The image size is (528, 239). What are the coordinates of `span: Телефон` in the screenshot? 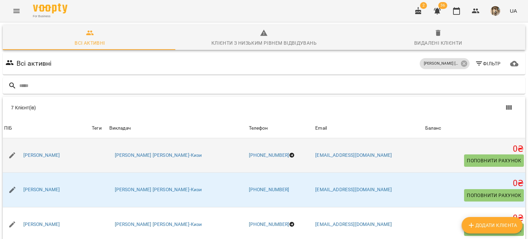 It's located at (281, 128).